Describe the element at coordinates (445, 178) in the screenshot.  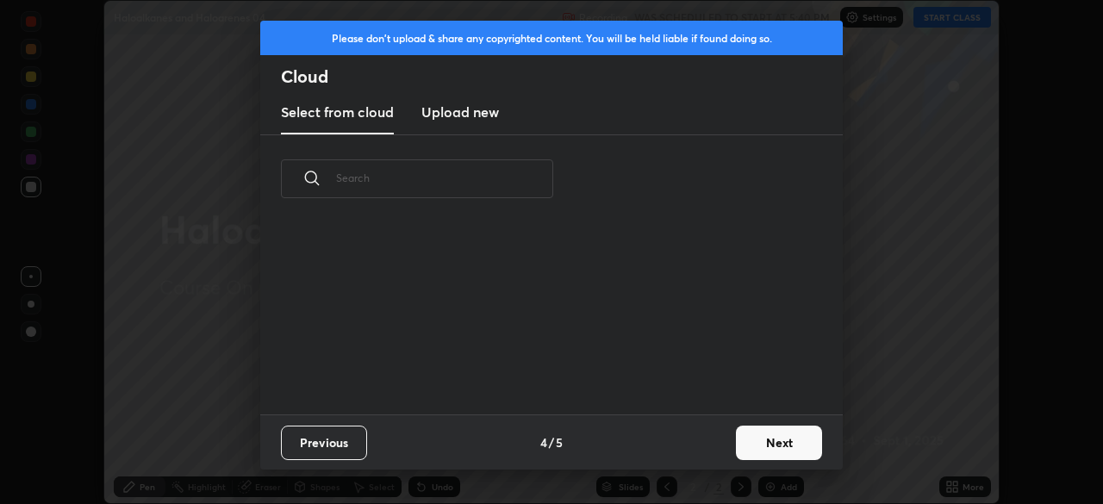
I see `input: Search` at that location.